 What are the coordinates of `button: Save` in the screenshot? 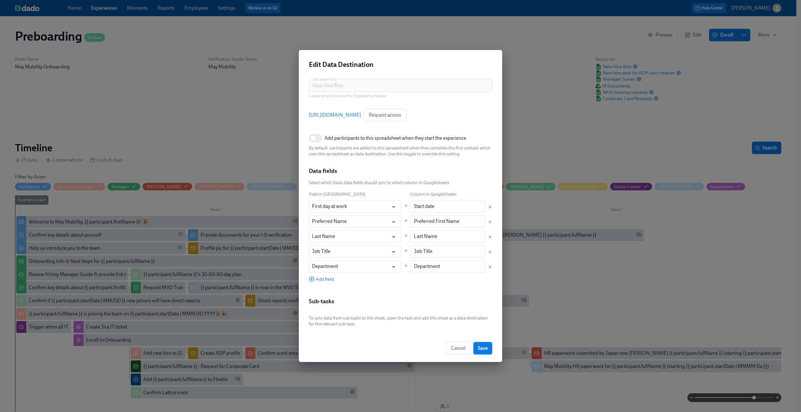 It's located at (483, 349).